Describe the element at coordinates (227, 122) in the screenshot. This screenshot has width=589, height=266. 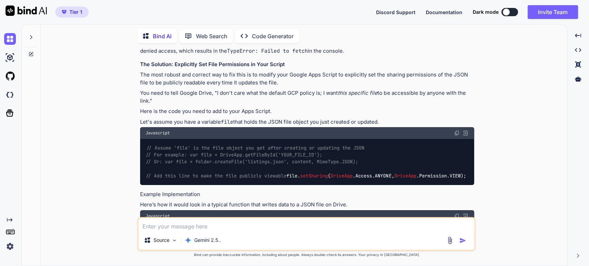
I see `code: file` at that location.